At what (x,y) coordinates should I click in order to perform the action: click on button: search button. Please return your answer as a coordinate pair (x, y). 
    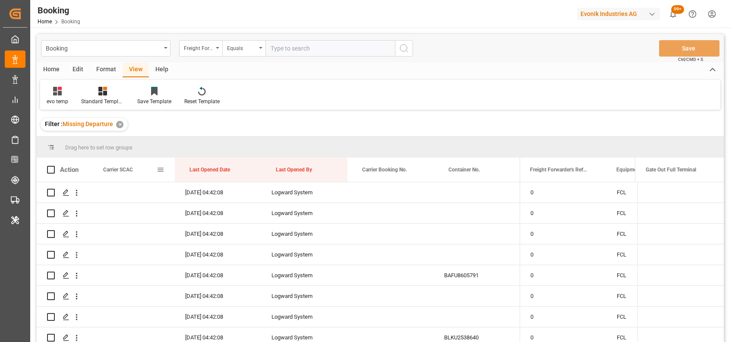
    Looking at the image, I should click on (404, 48).